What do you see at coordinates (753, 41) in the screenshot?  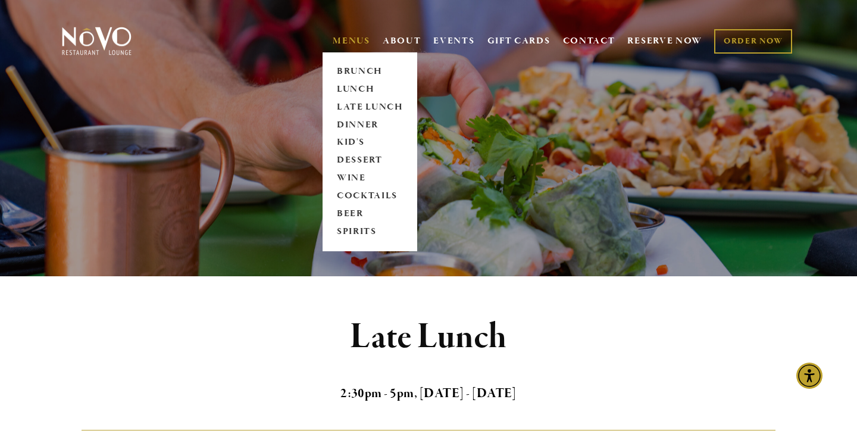 I see `a: ORDER NOW` at bounding box center [753, 41].